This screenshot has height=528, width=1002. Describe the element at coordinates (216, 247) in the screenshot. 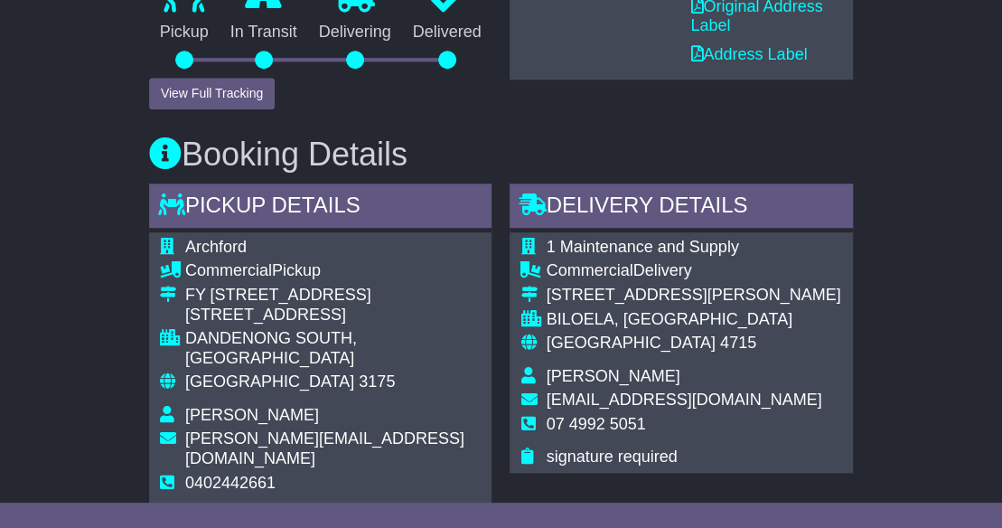

I see `span: Archford` at that location.